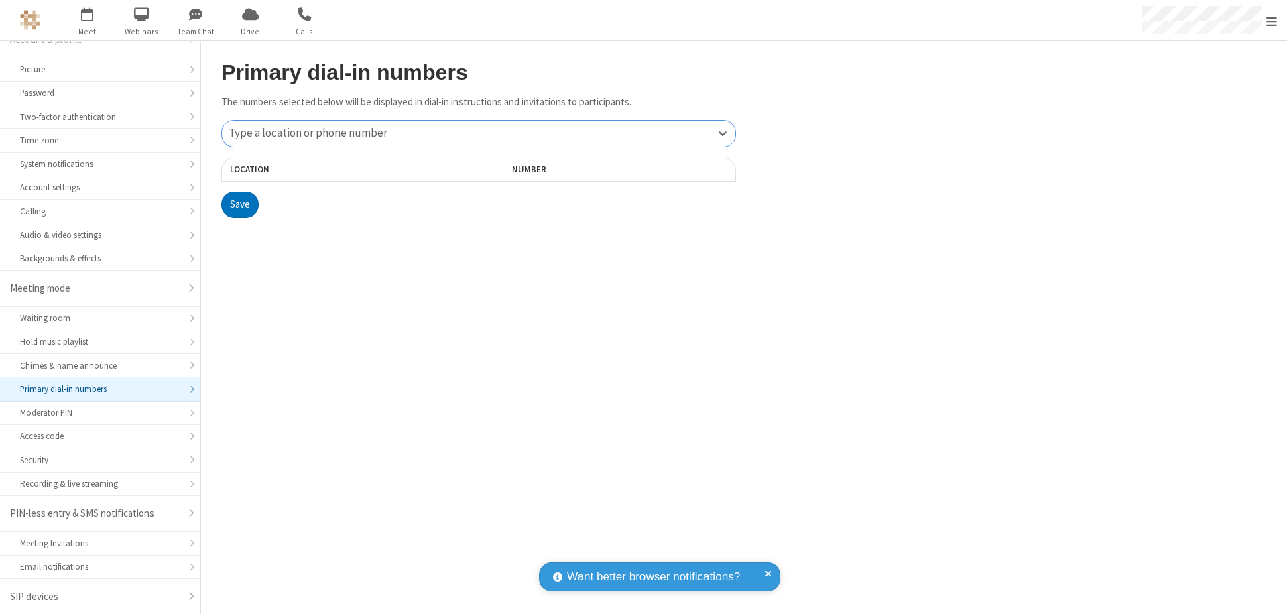 The height and width of the screenshot is (614, 1287). What do you see at coordinates (240, 205) in the screenshot?
I see `button: Save` at bounding box center [240, 205].